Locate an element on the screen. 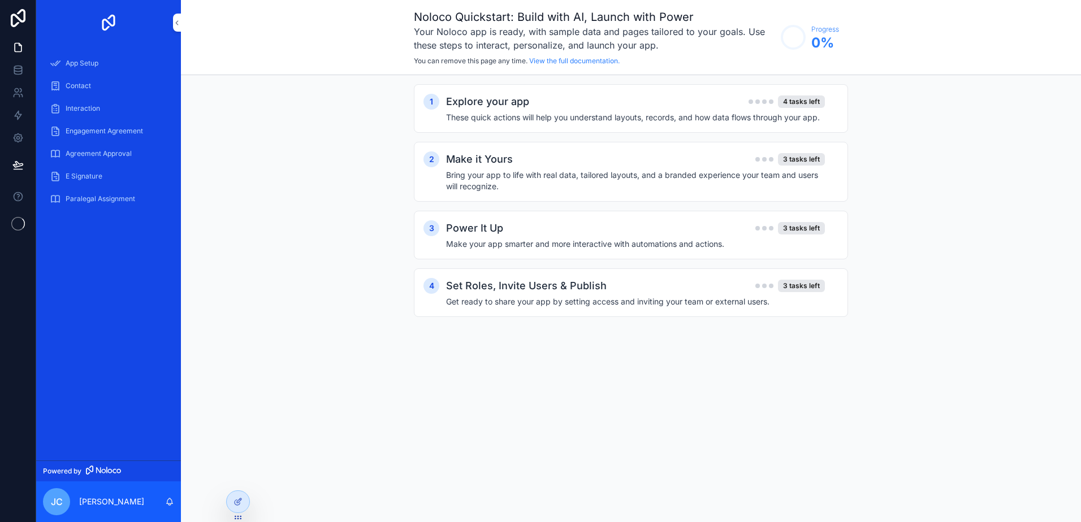  a: Contact is located at coordinates (109, 86).